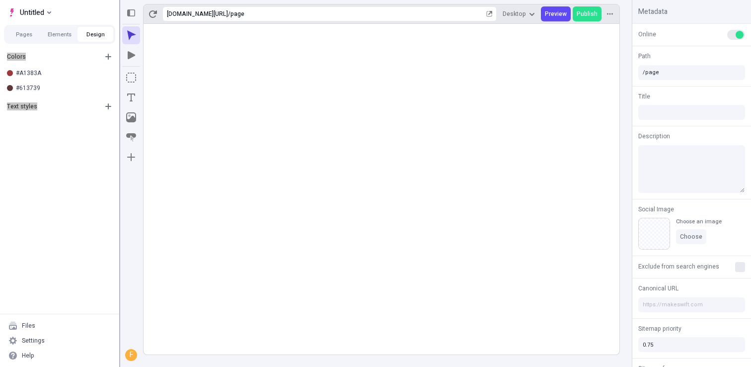 The image size is (751, 367). I want to click on button: Text, so click(131, 97).